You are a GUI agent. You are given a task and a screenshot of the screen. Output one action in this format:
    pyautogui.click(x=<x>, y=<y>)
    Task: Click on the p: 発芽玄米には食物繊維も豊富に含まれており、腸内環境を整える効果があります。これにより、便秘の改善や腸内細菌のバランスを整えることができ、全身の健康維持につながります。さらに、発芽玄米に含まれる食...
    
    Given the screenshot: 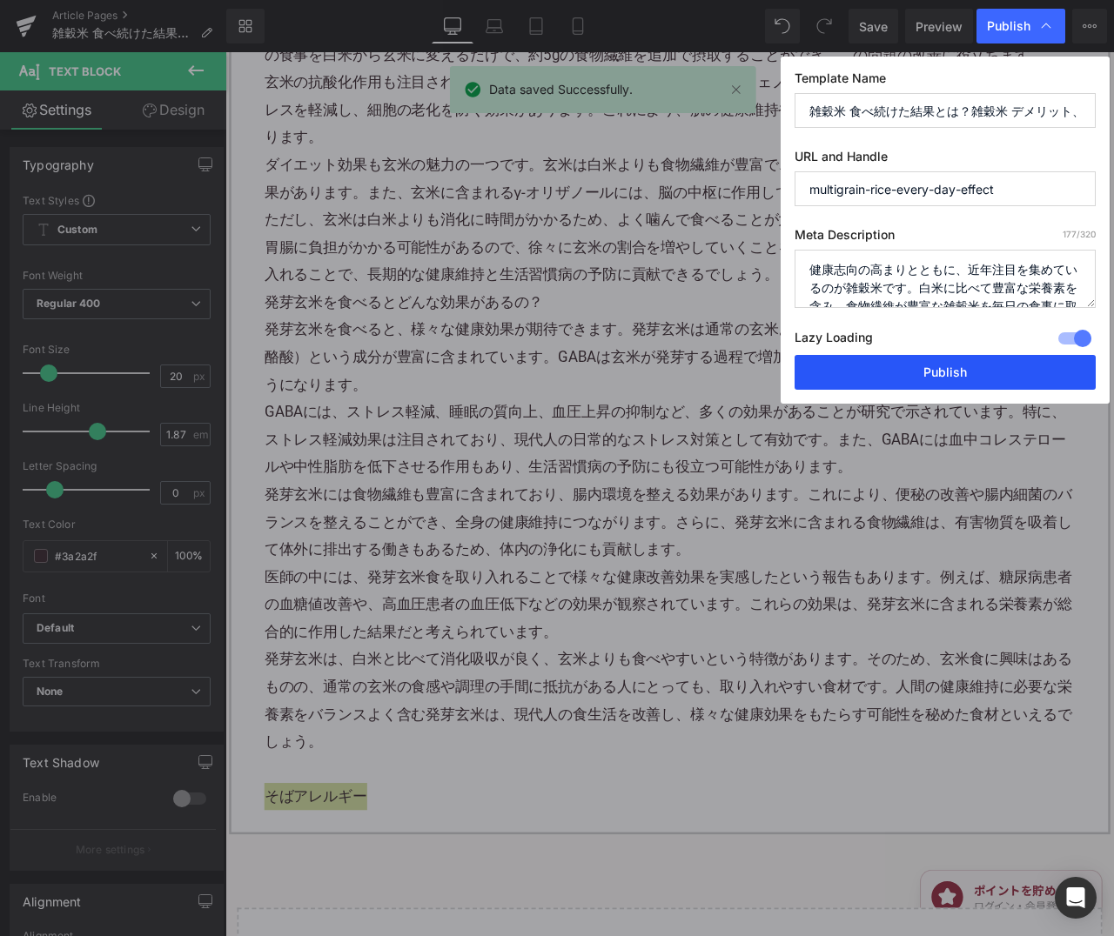 What is the action you would take?
    pyautogui.click(x=526, y=557)
    